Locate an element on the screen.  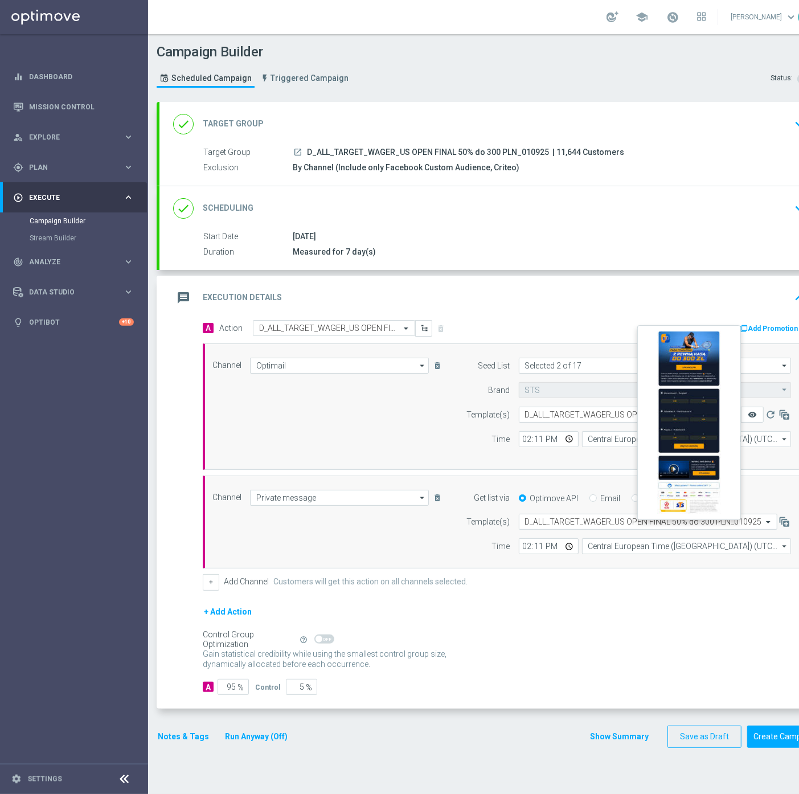
span: Analyze is located at coordinates (76, 262).